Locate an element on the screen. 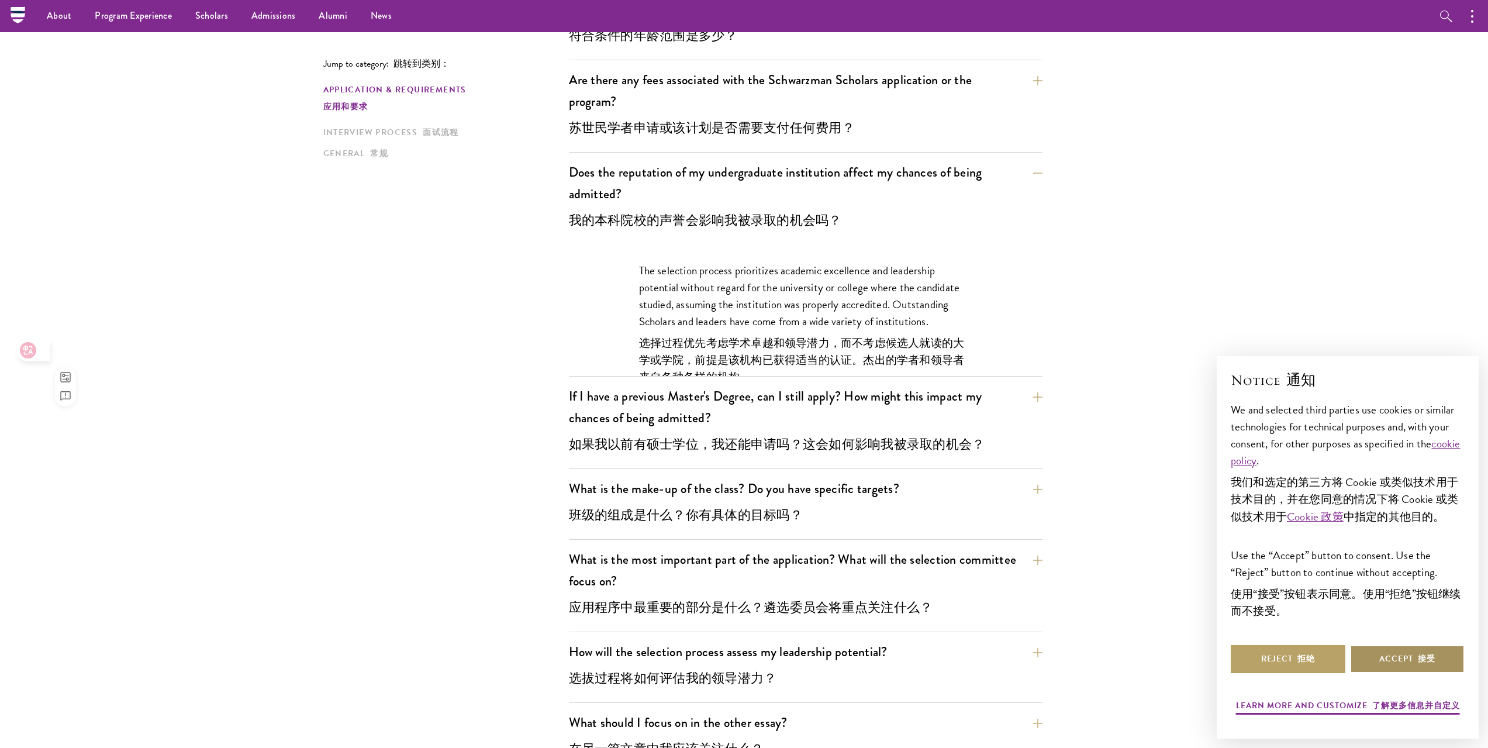 The height and width of the screenshot is (748, 1488). font: 应用程序中最重要的部分是什么？遴选委员会将重点关注什么？ is located at coordinates (750, 607).